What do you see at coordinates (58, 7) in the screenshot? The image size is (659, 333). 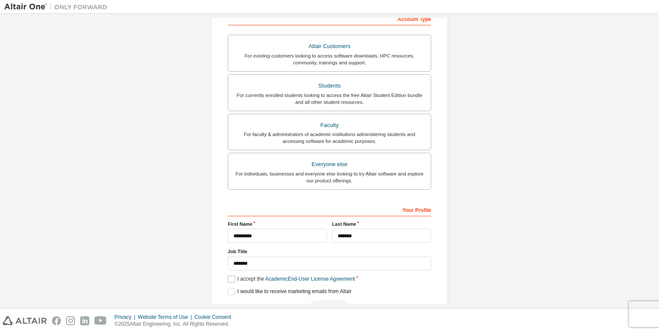 I see `img: Altair One` at bounding box center [58, 7].